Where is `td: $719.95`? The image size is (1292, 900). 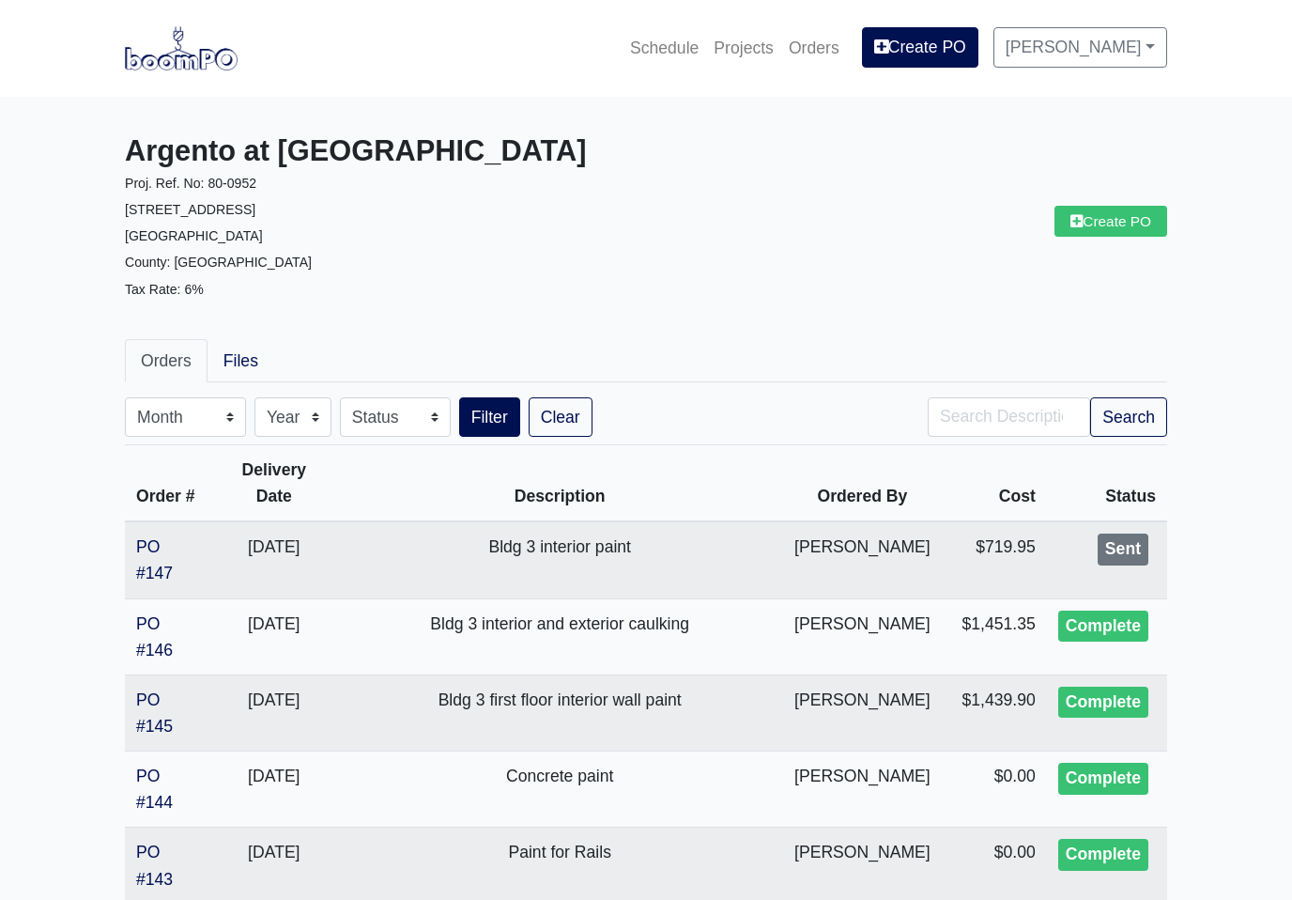 td: $719.95 is located at coordinates (994, 560).